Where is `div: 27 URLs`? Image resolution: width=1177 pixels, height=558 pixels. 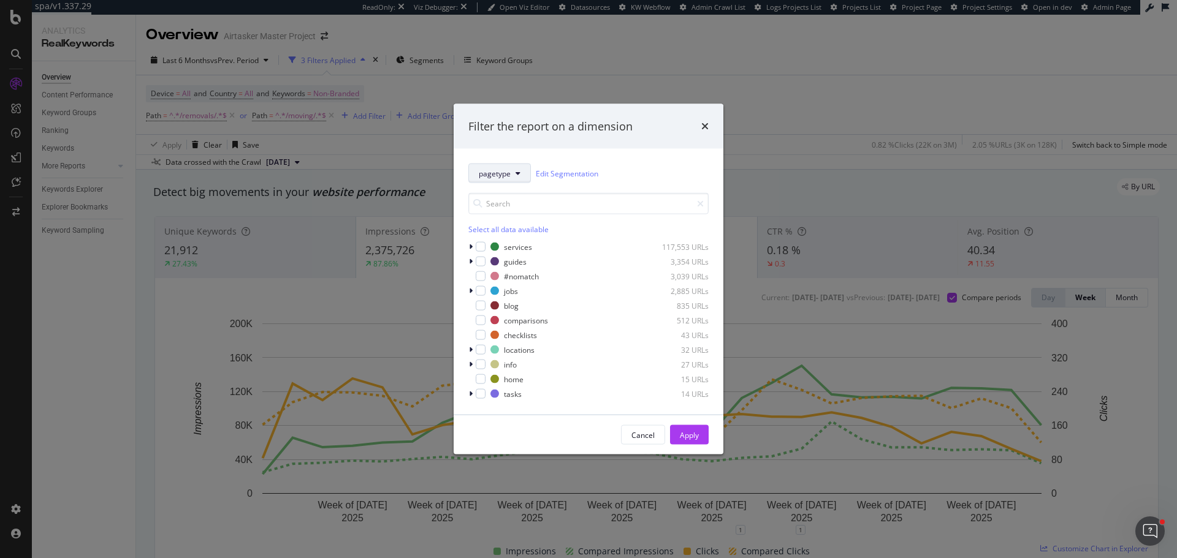 div: 27 URLs is located at coordinates (679, 364).